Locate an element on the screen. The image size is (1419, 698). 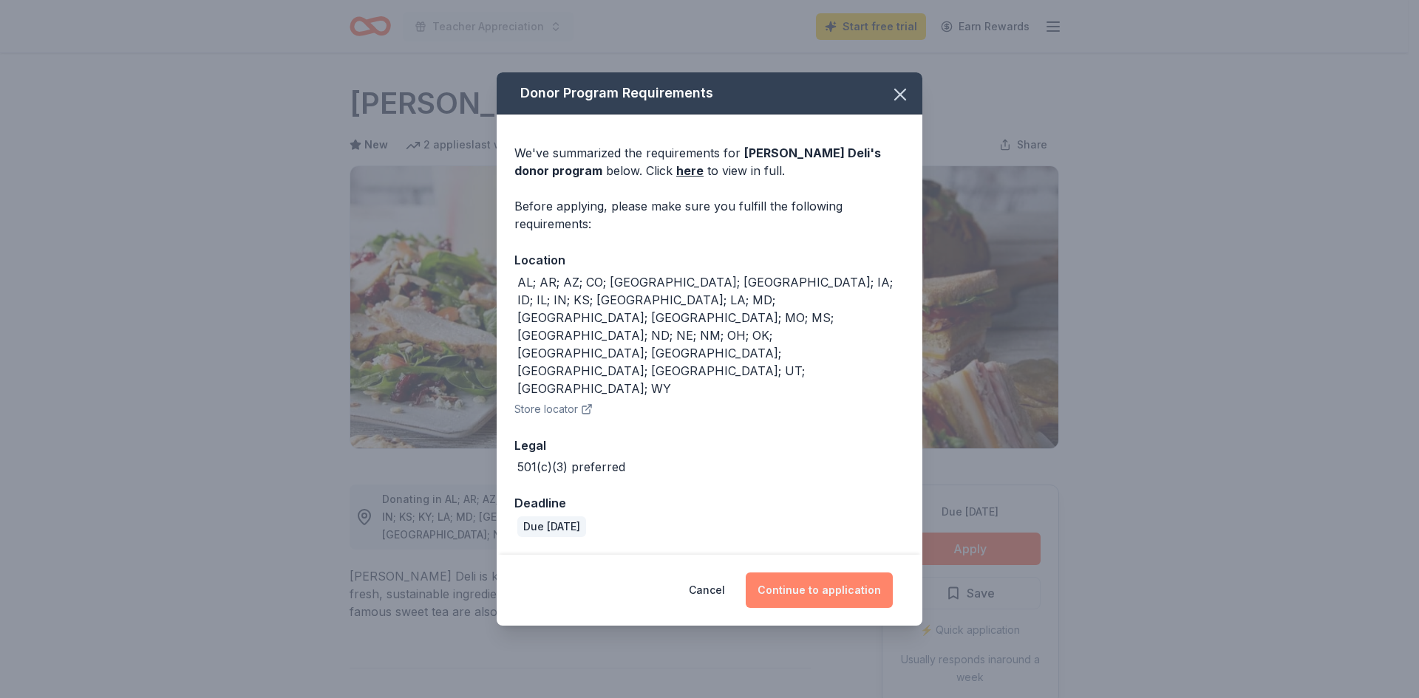
div: We've summarized the requirements for below. Click to view in full. is located at coordinates (709, 162).